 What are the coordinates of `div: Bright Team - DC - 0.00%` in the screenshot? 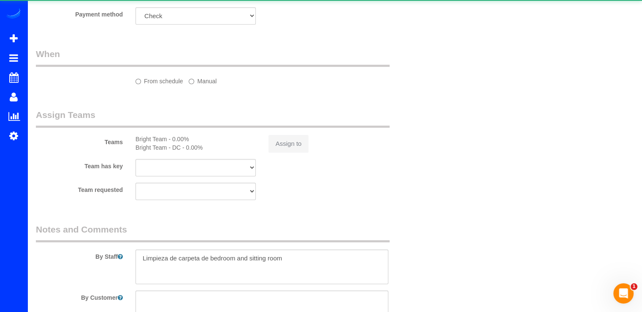 It's located at (195, 147).